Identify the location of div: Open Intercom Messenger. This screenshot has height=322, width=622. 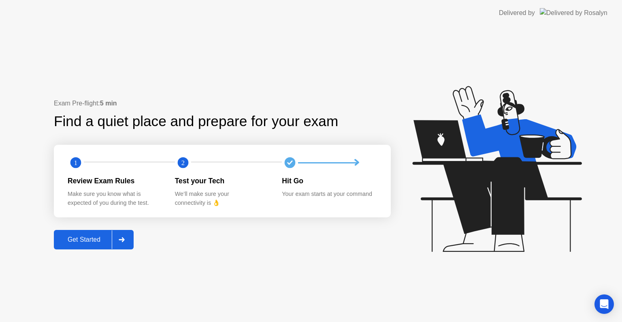
(604, 304).